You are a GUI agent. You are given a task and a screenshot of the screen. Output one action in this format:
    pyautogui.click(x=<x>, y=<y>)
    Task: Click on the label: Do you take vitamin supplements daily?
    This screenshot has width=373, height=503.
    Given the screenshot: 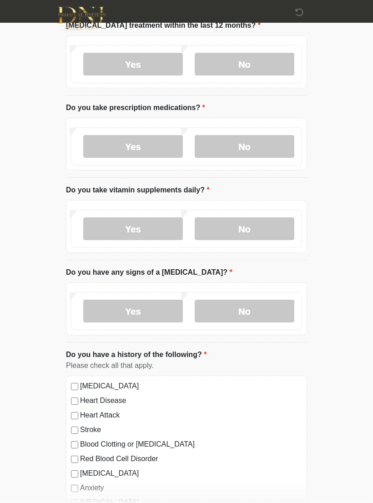 What is the action you would take?
    pyautogui.click(x=138, y=190)
    